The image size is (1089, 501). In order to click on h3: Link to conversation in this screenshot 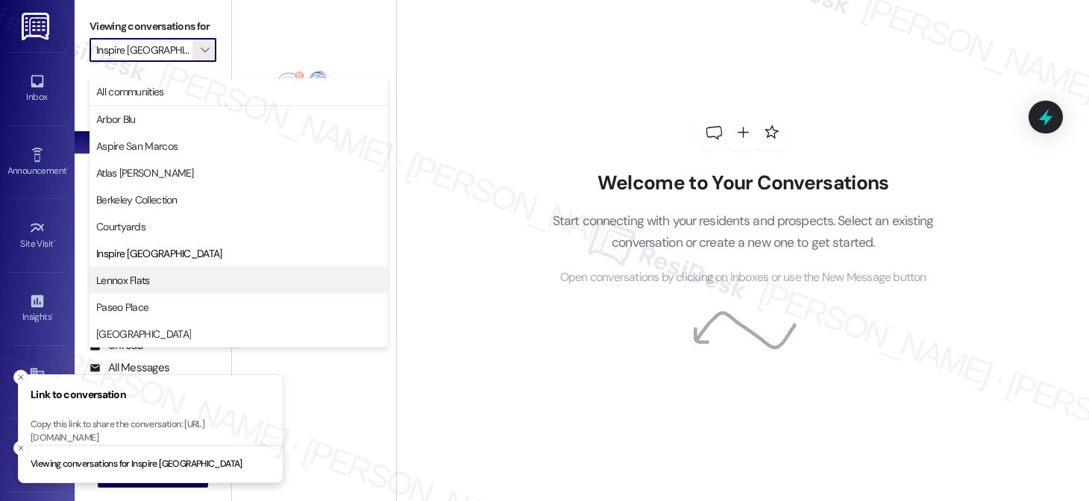, I will do `click(151, 395)`.